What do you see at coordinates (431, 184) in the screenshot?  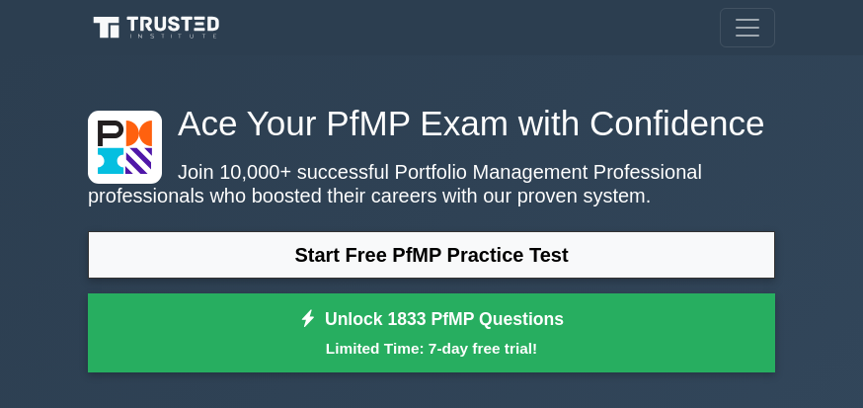 I see `p: Join 10,000+ successful Portfolio Management Professional professionals who boosted their careers...` at bounding box center [431, 184].